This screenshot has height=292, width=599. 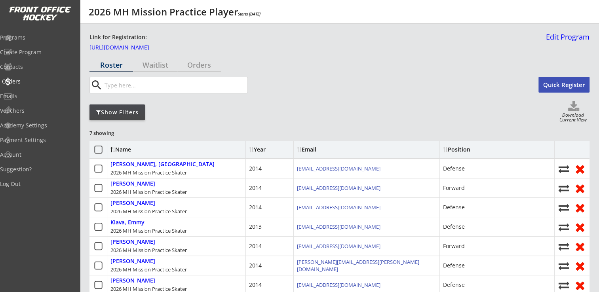 I want to click on div: Show Filters, so click(x=117, y=112).